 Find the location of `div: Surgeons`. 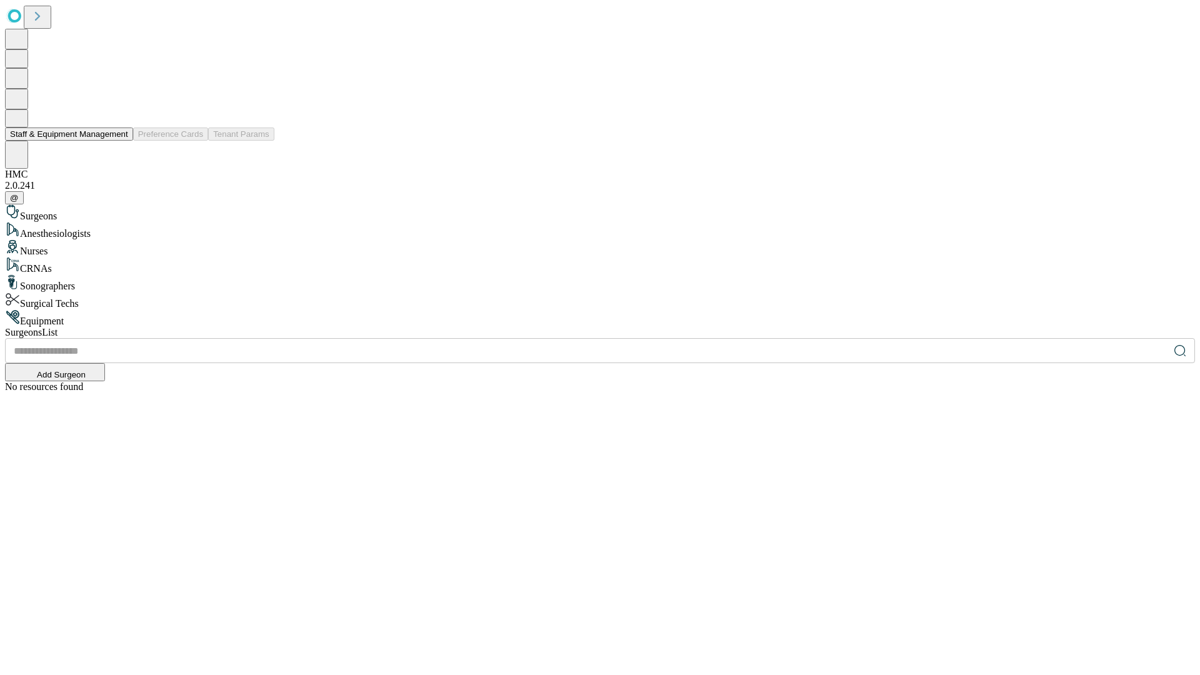

div: Surgeons is located at coordinates (600, 213).